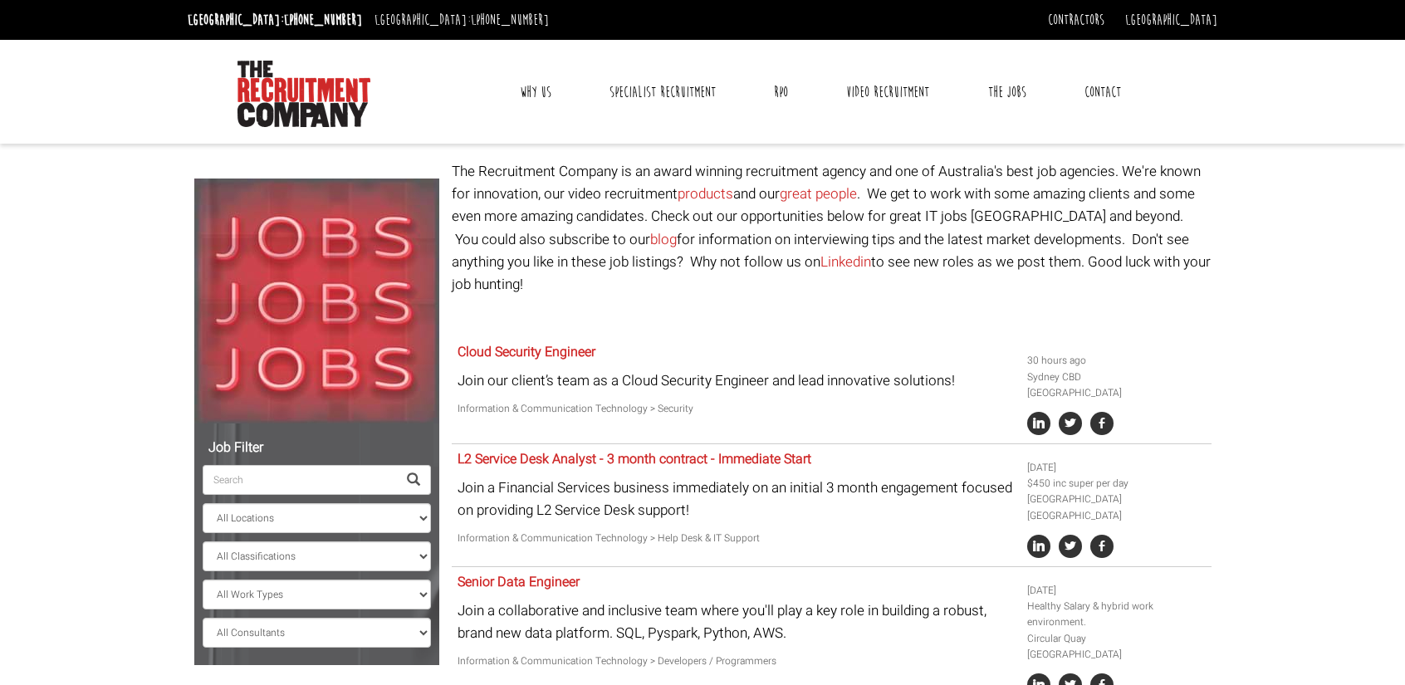 This screenshot has height=685, width=1405. I want to click on a: great people, so click(818, 194).